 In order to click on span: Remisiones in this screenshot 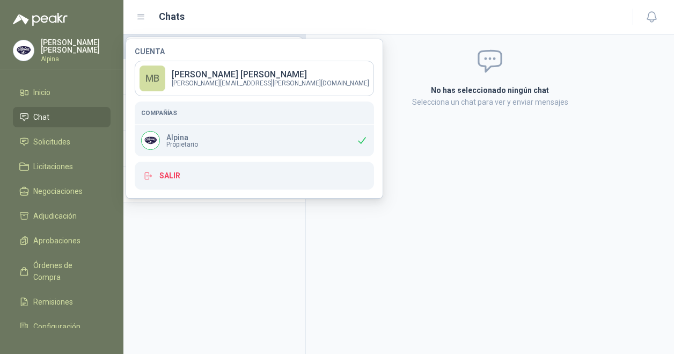, I will do `click(53, 302)`.